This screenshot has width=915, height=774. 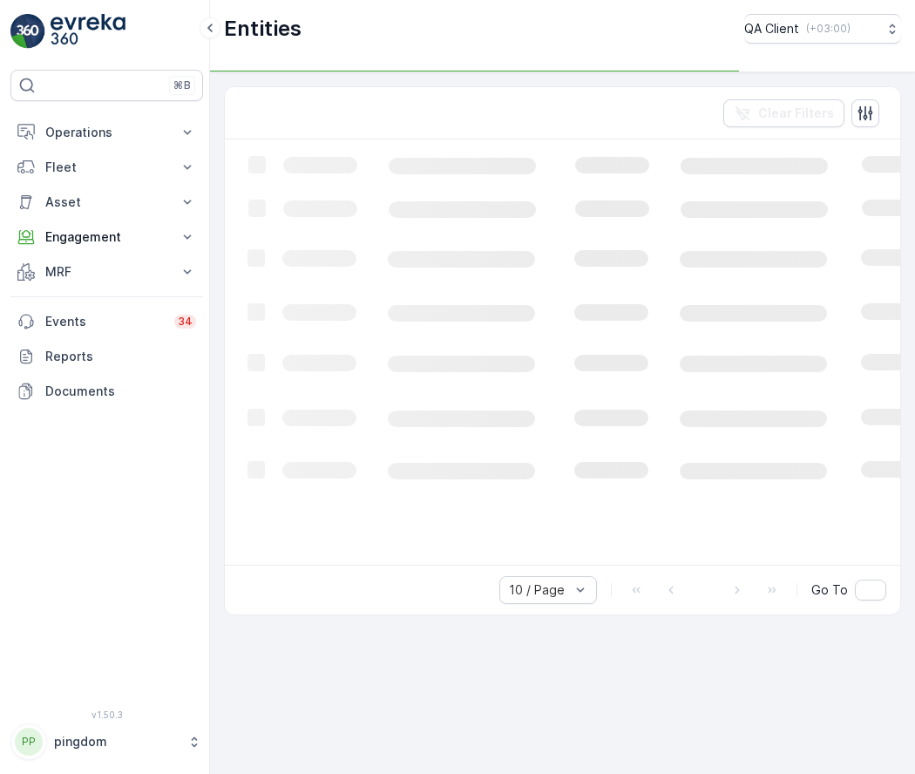 What do you see at coordinates (88, 31) in the screenshot?
I see `img: logo_light-DOdMpM7g.png` at bounding box center [88, 31].